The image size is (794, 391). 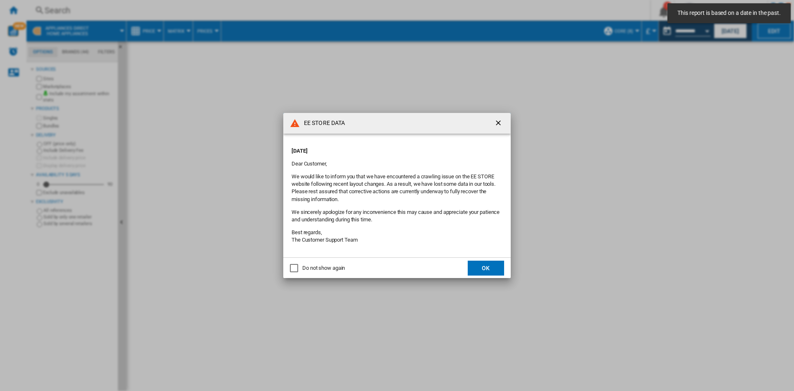 What do you see at coordinates (323, 268) in the screenshot?
I see `div: Do not show again` at bounding box center [323, 268].